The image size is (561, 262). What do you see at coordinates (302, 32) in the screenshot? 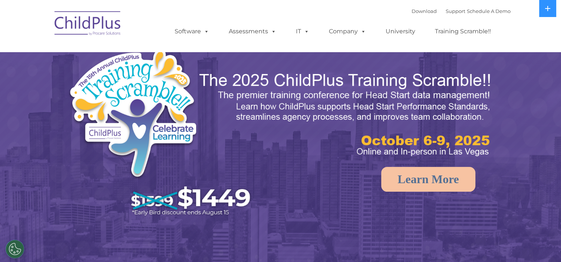
I see `a: IT` at bounding box center [302, 32].